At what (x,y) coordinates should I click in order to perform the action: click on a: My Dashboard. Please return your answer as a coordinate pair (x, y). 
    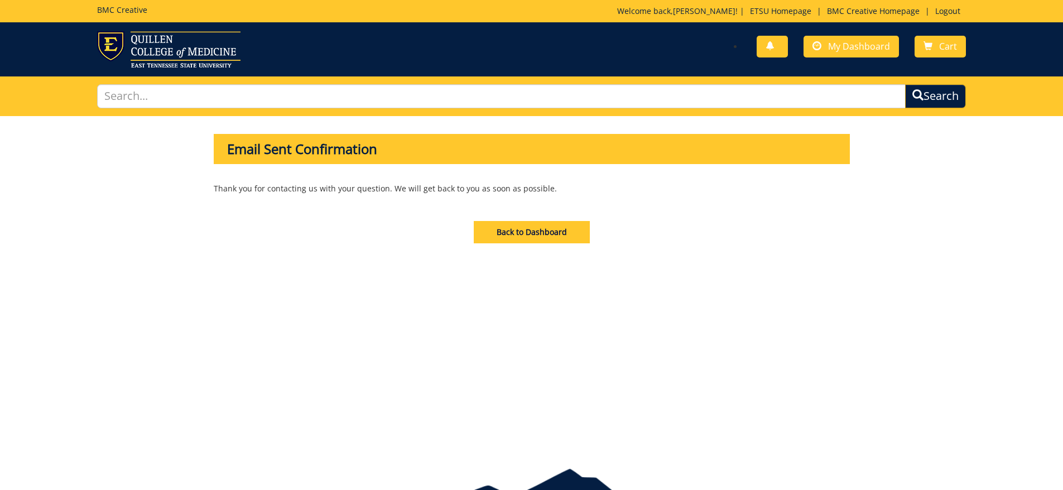
    Looking at the image, I should click on (851, 46).